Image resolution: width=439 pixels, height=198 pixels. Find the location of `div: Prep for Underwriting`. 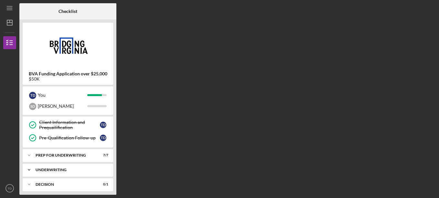

div: Prep for Underwriting is located at coordinates (64, 155).